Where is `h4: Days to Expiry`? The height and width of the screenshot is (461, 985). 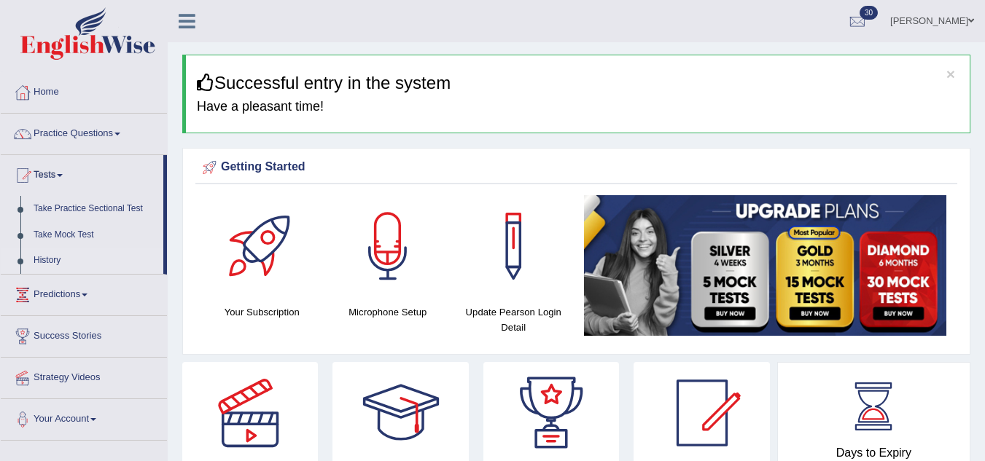
h4: Days to Expiry is located at coordinates (873, 453).